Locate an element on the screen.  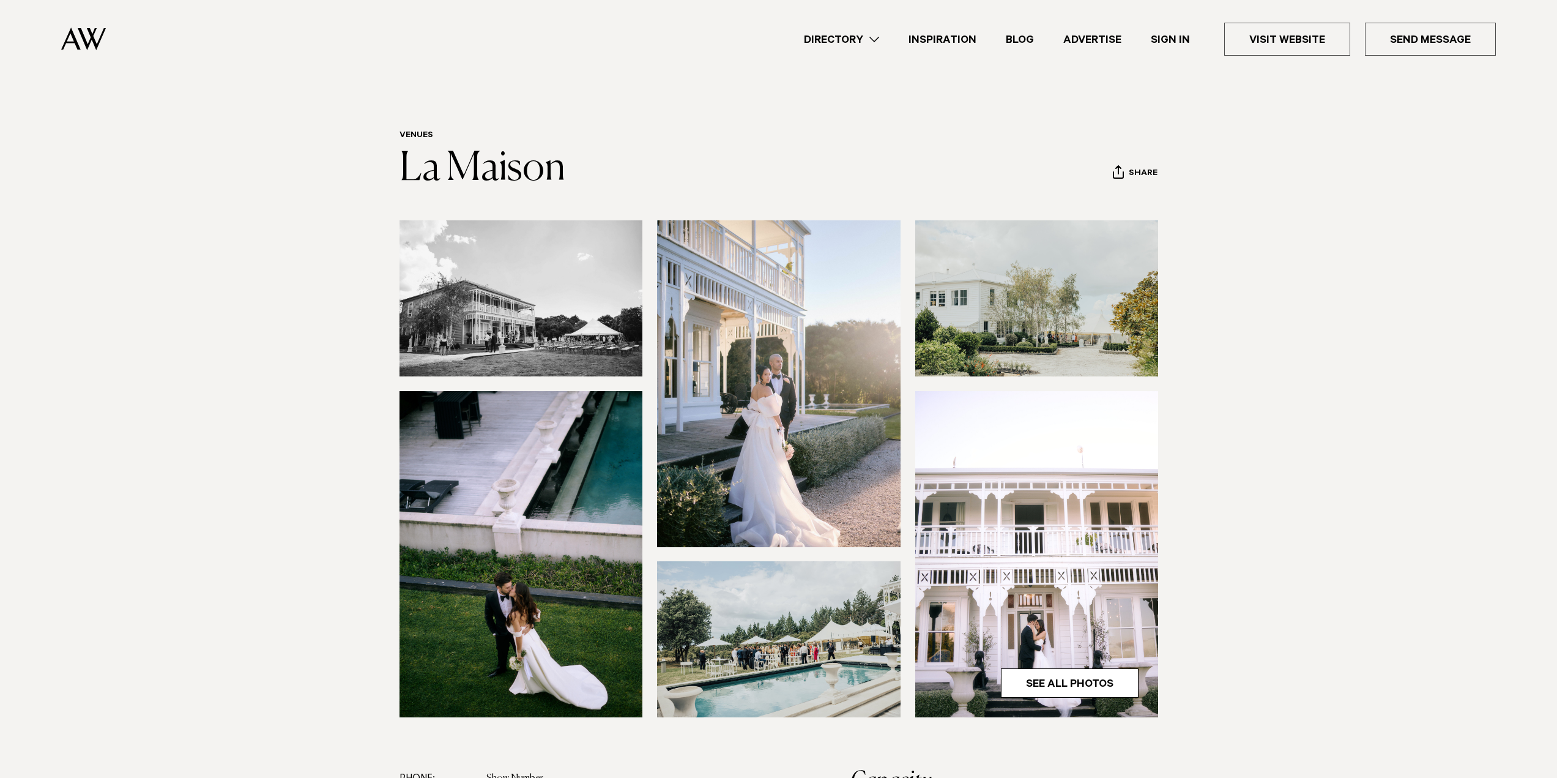
a: Send Message is located at coordinates (1431, 39).